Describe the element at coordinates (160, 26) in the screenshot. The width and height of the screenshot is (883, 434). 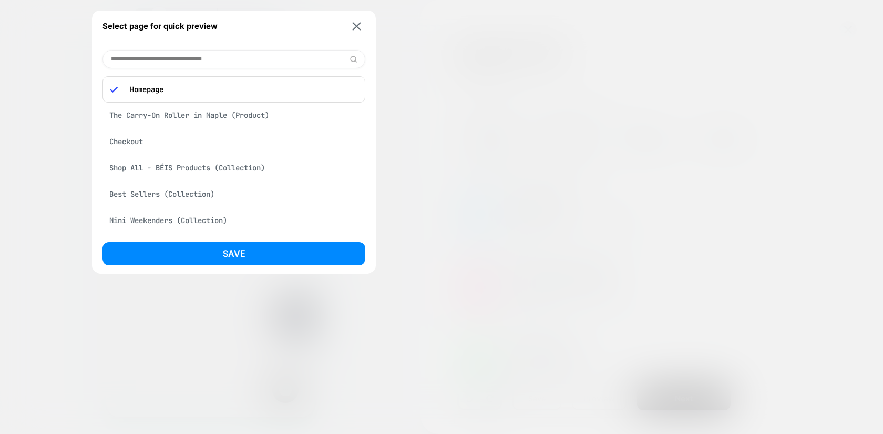
I see `span: Select page for quick preview` at that location.